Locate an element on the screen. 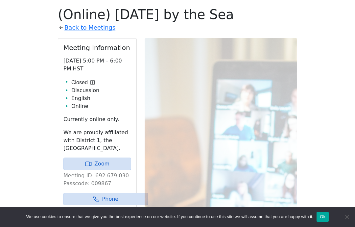  span: Closed is located at coordinates (80, 83).